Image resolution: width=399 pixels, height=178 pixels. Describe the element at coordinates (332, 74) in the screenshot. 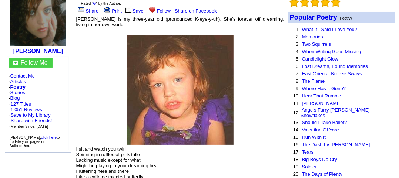

I see `a: East Oriental Breeze Sways` at that location.